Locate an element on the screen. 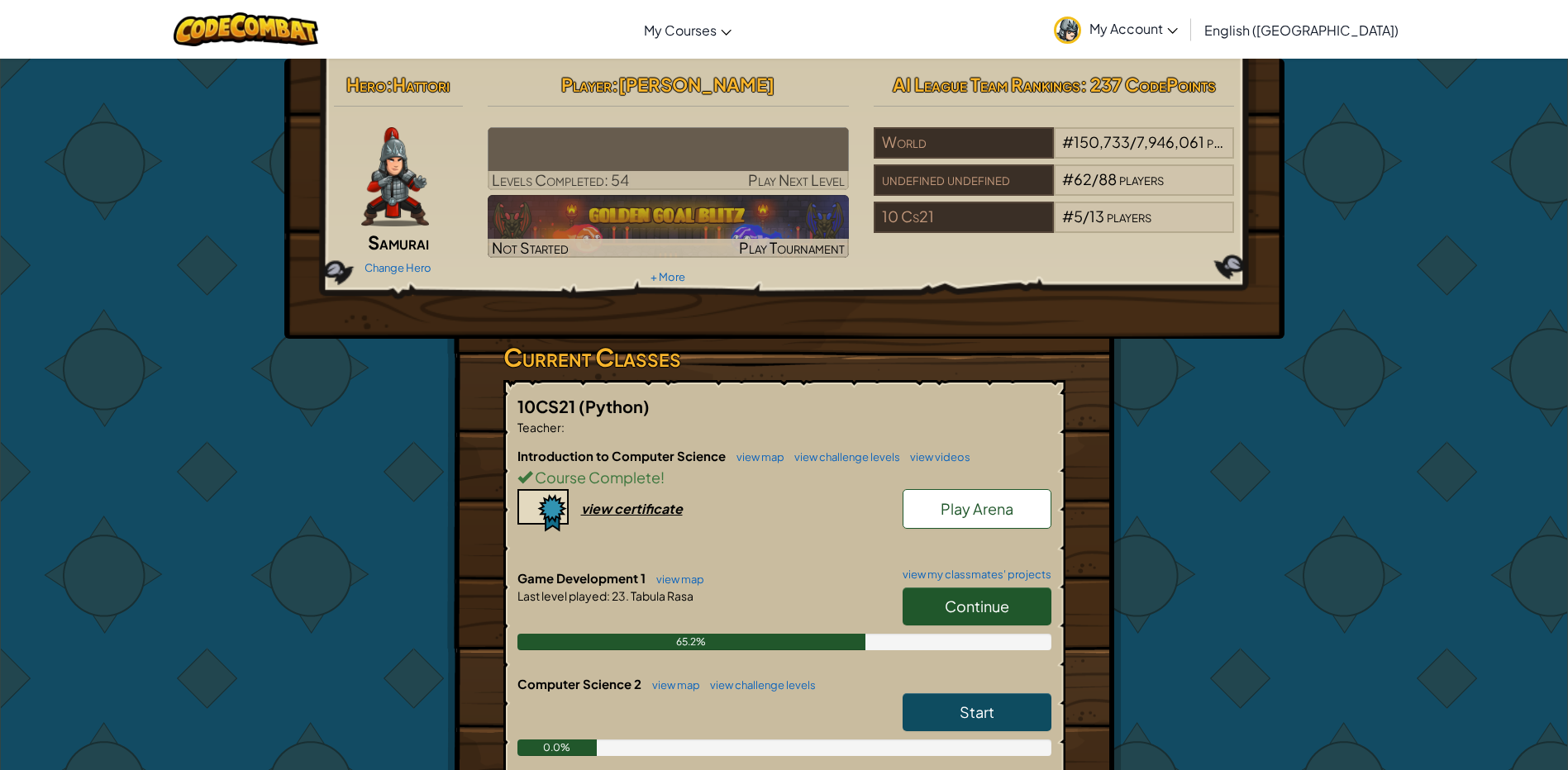 Image resolution: width=1568 pixels, height=770 pixels. span: Continue is located at coordinates (977, 606).